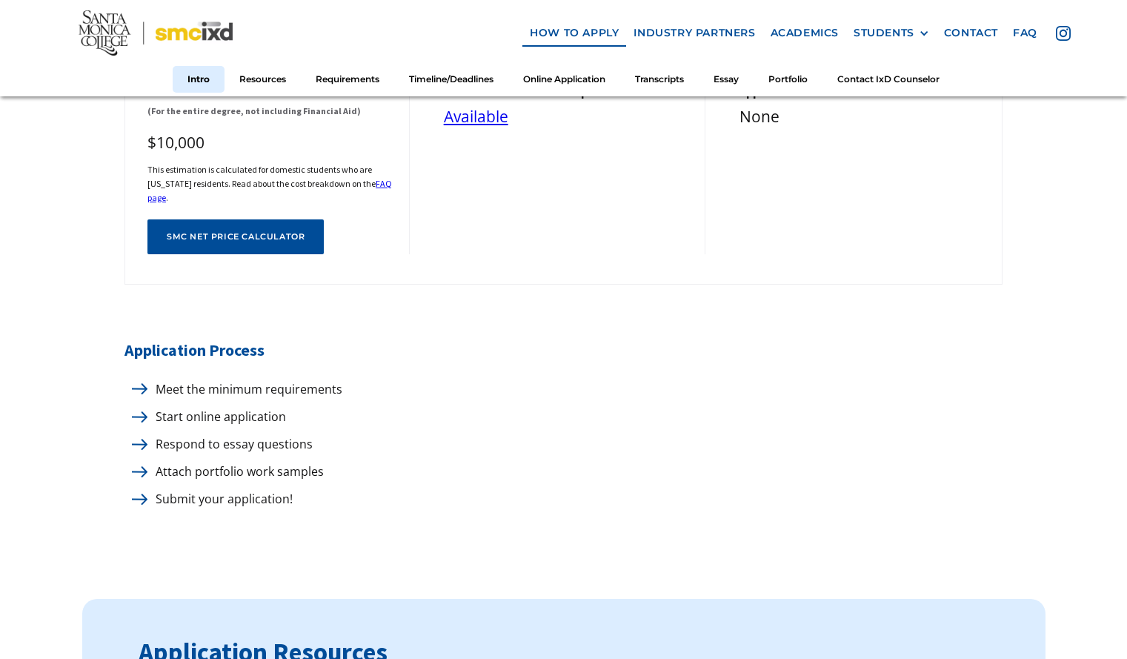  Describe the element at coordinates (220, 499) in the screenshot. I see `p: Submit your application!` at that location.